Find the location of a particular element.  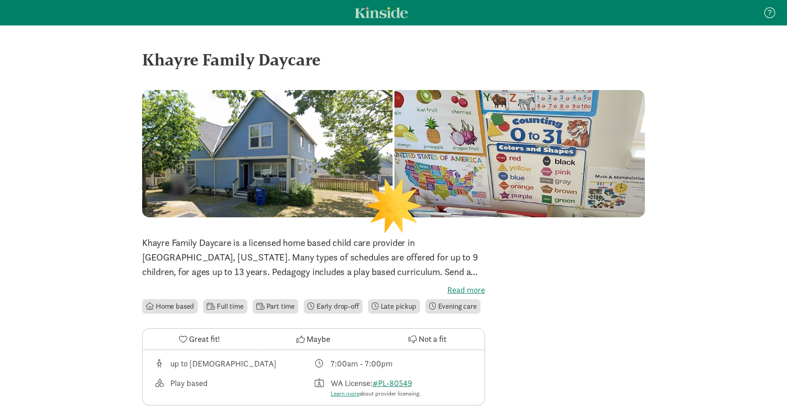

li: Part time is located at coordinates (275, 307).